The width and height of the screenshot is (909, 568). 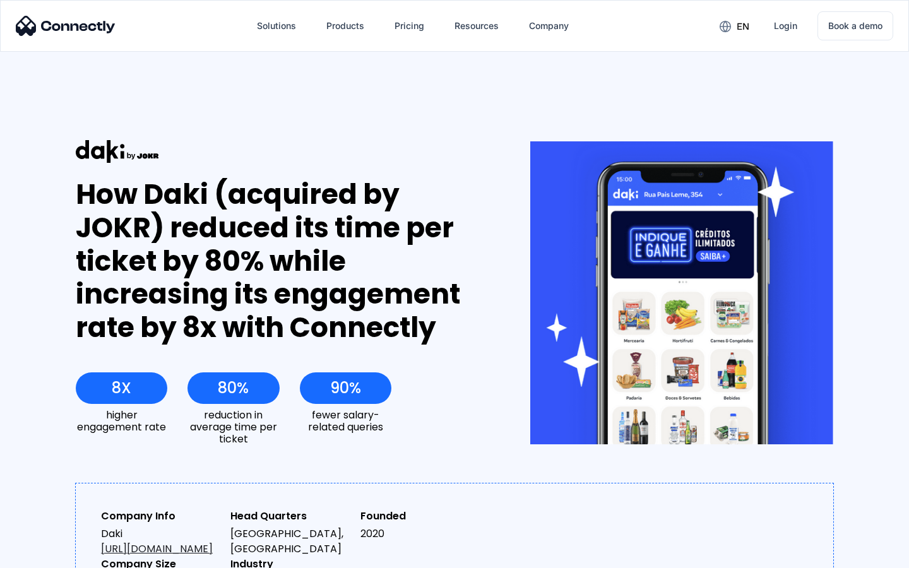 What do you see at coordinates (233, 427) in the screenshot?
I see `div: reduction in average time per ticket` at bounding box center [233, 427].